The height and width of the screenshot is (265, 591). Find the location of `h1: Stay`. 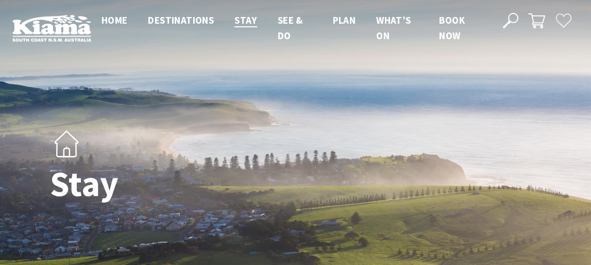

h1: Stay is located at coordinates (195, 183).